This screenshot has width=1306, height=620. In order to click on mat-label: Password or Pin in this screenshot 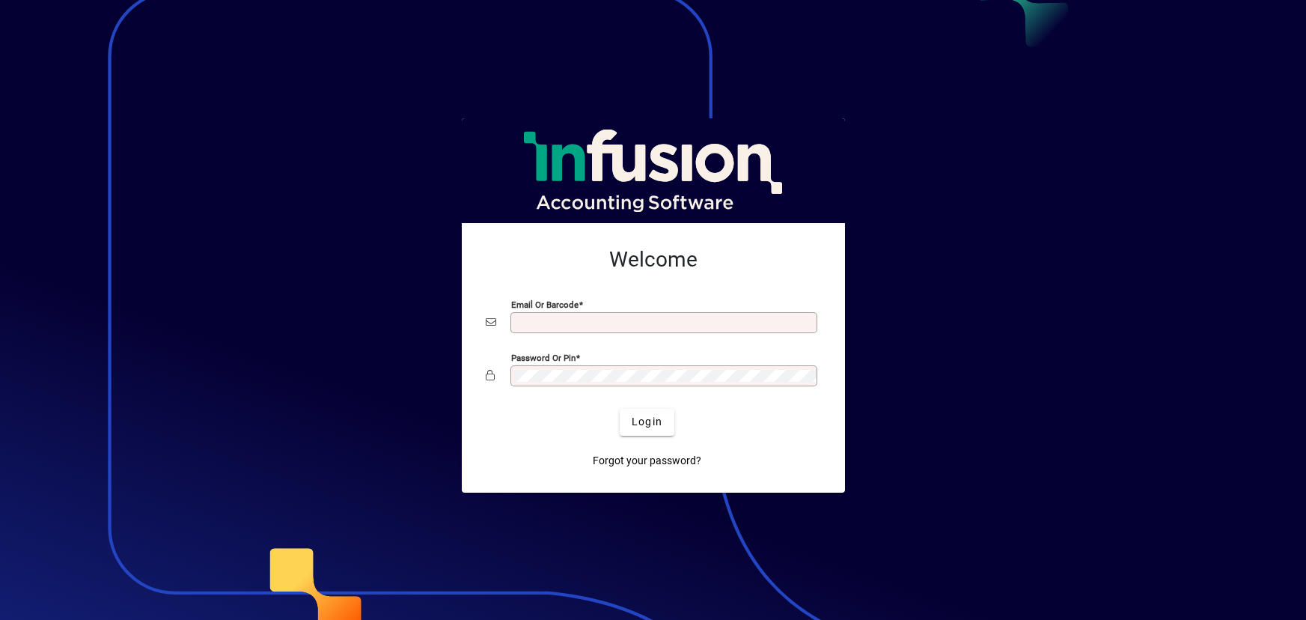, I will do `click(543, 357)`.